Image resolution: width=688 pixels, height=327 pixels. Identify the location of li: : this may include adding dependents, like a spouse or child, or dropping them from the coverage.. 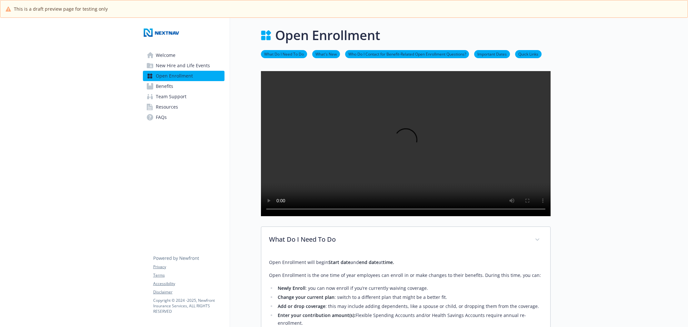
(409, 306).